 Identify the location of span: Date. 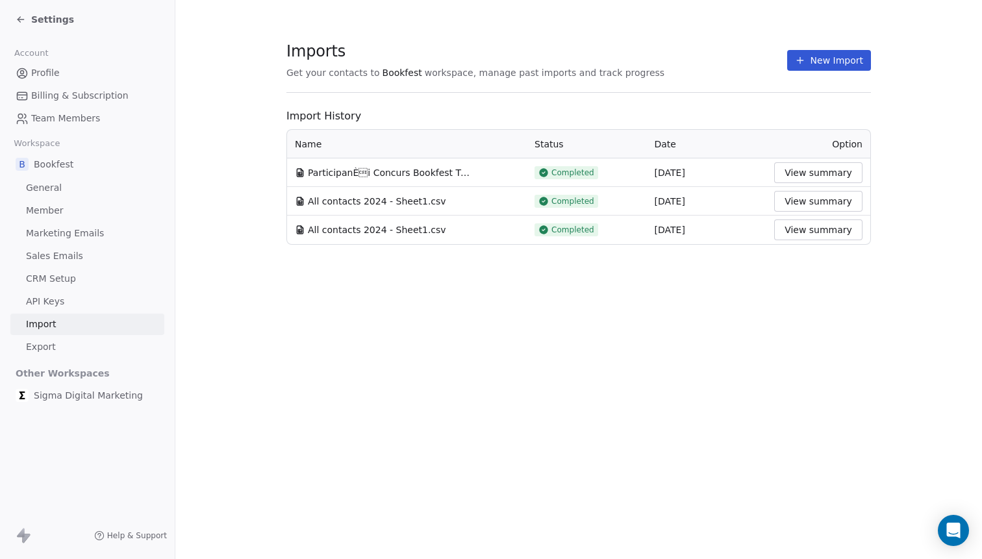
(665, 144).